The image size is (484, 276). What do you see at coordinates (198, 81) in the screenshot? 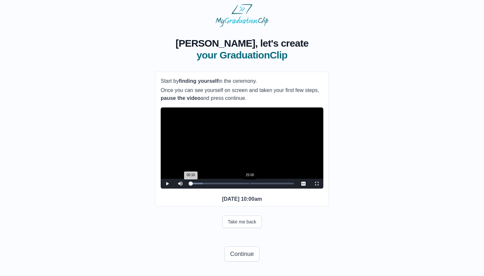
I see `b: finding yourself` at bounding box center [198, 81].